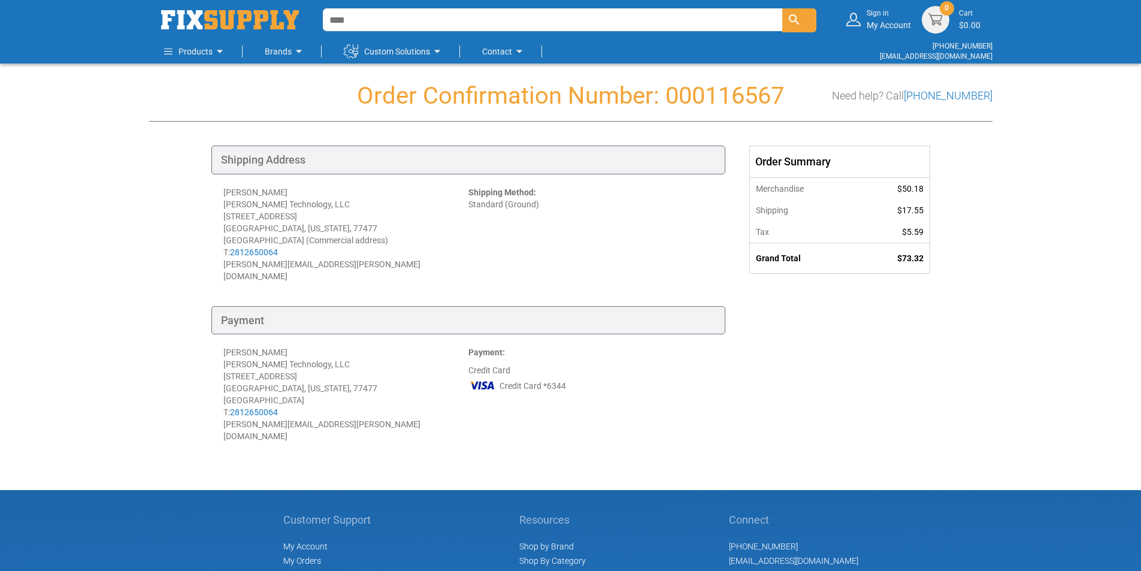 This screenshot has width=1141, height=571. What do you see at coordinates (804, 210) in the screenshot?
I see `th: Shipping` at bounding box center [804, 210].